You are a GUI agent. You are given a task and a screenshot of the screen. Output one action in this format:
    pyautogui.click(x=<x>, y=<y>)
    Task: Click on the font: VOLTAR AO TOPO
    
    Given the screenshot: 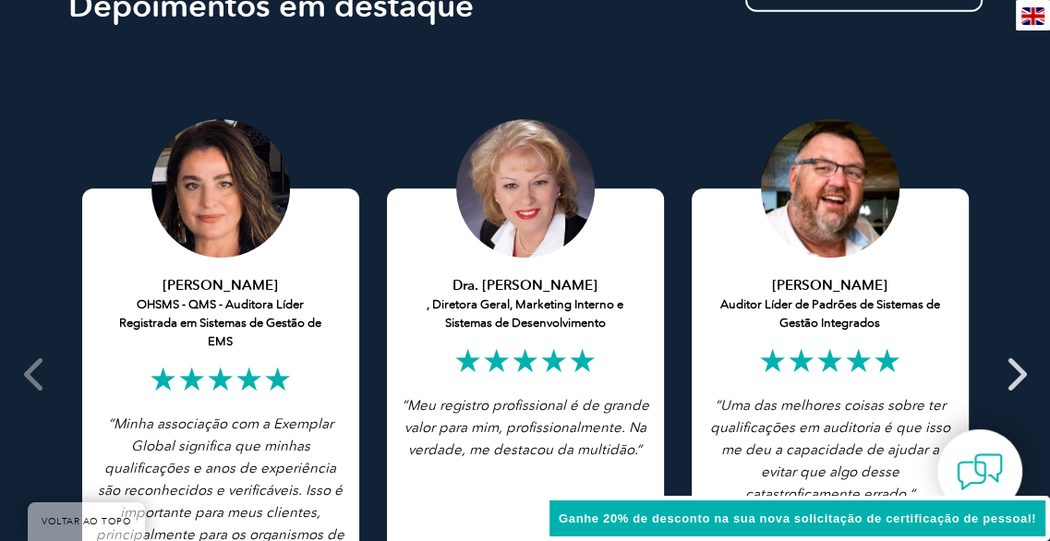 What is the action you would take?
    pyautogui.click(x=86, y=522)
    